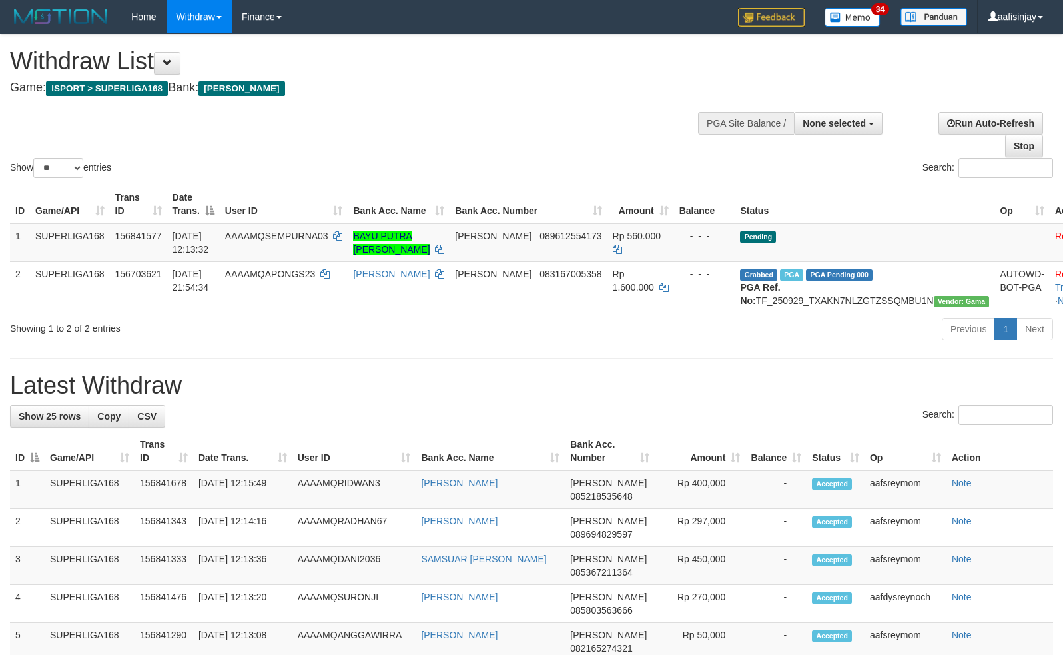  I want to click on td: AAAAMQDANI2036, so click(354, 565).